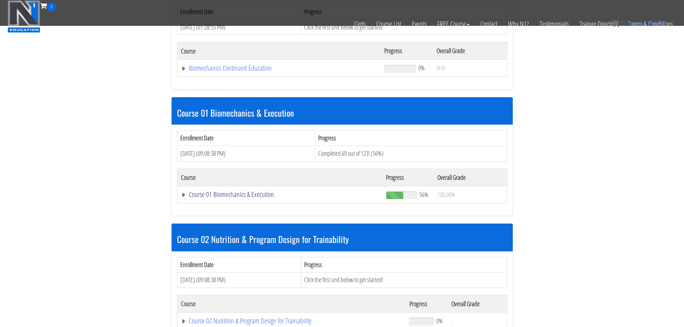  Describe the element at coordinates (489, 24) in the screenshot. I see `a: Contact` at that location.